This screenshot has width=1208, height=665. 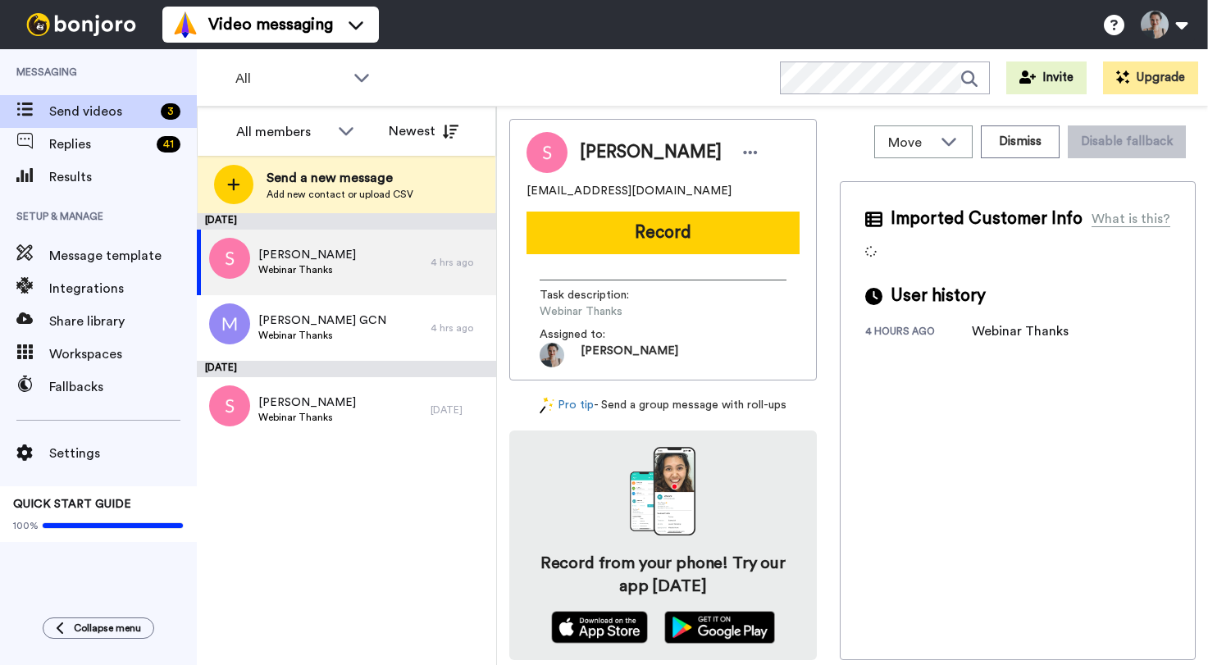 I want to click on div: 3, so click(x=171, y=112).